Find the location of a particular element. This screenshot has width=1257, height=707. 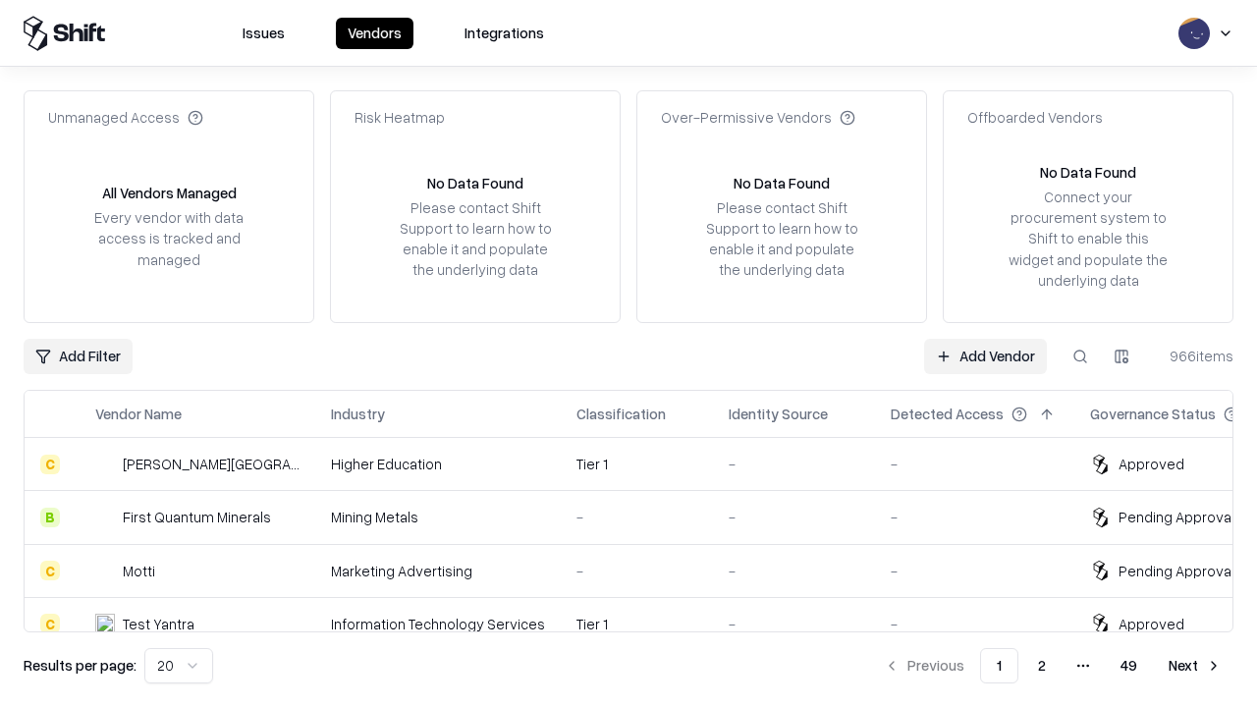

img: First Quantum Minerals is located at coordinates (105, 518).